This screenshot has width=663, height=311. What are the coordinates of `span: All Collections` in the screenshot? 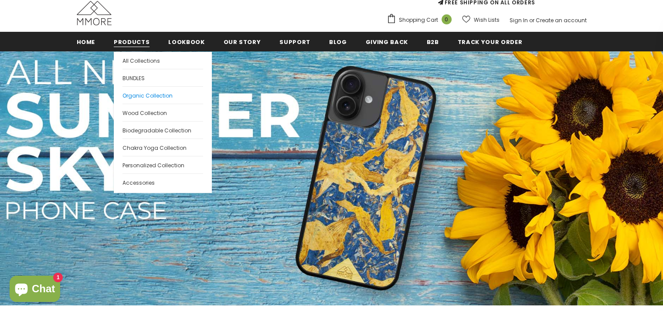 It's located at (141, 61).